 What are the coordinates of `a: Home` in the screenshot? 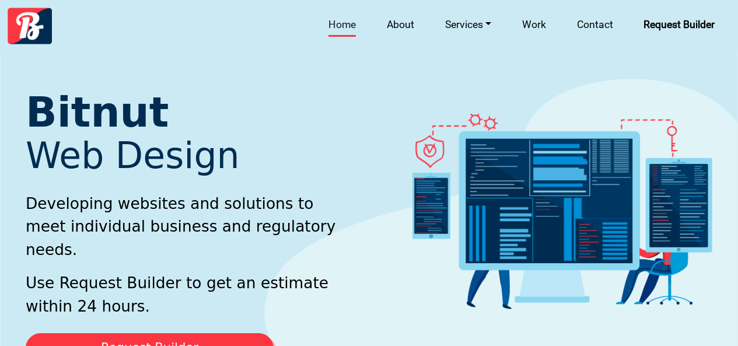 It's located at (342, 25).